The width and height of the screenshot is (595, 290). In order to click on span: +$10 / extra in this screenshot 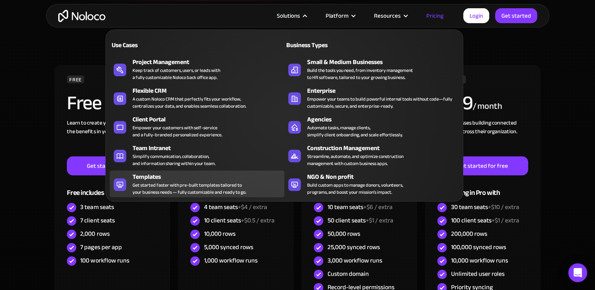, I will do `click(503, 207)`.